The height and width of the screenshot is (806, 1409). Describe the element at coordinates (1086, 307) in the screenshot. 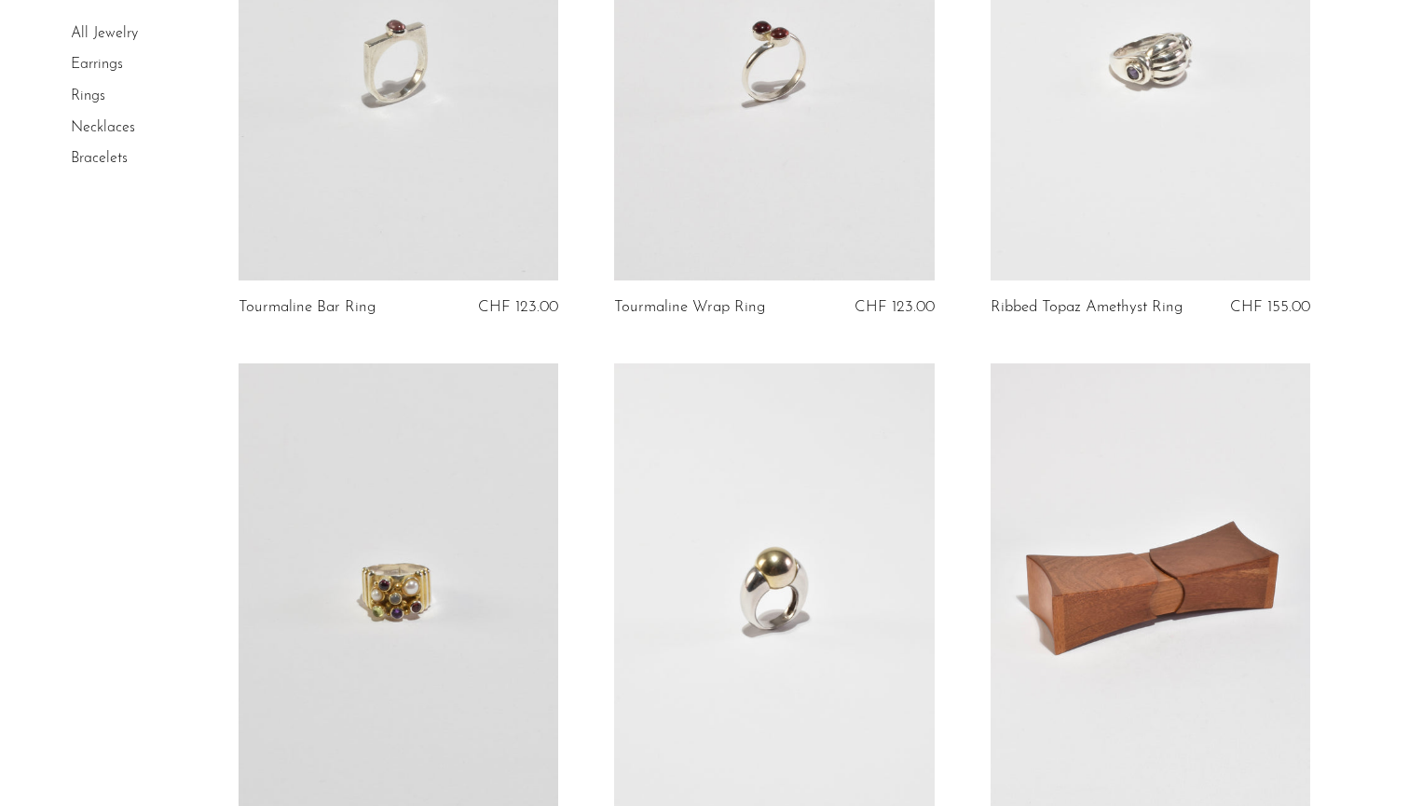

I see `a: Ribbed Topaz Amethyst Ring` at that location.